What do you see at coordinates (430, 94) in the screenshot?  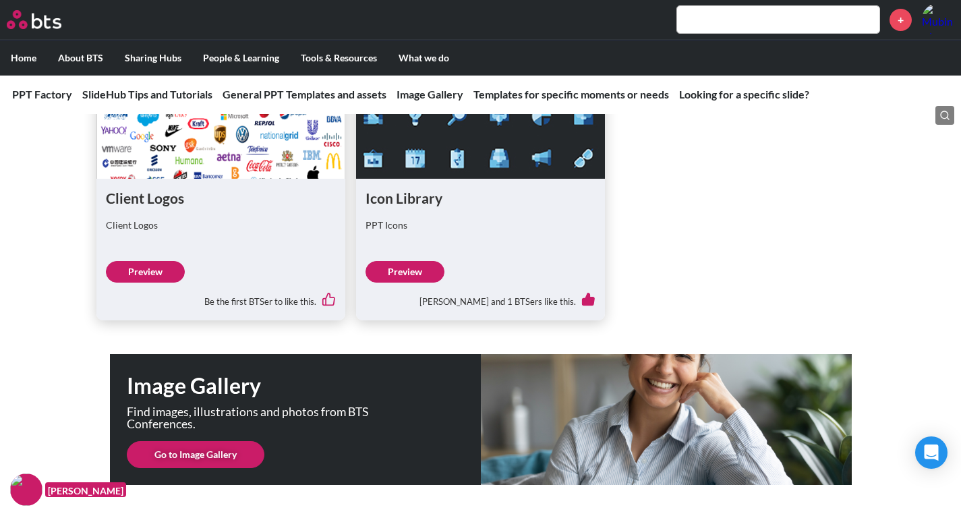 I see `a: Image Gallery` at bounding box center [430, 94].